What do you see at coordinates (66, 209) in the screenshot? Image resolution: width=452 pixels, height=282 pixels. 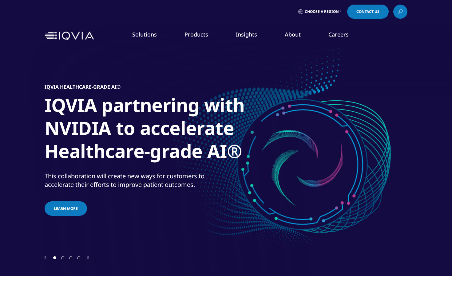 I see `a: Learn more` at bounding box center [66, 209].